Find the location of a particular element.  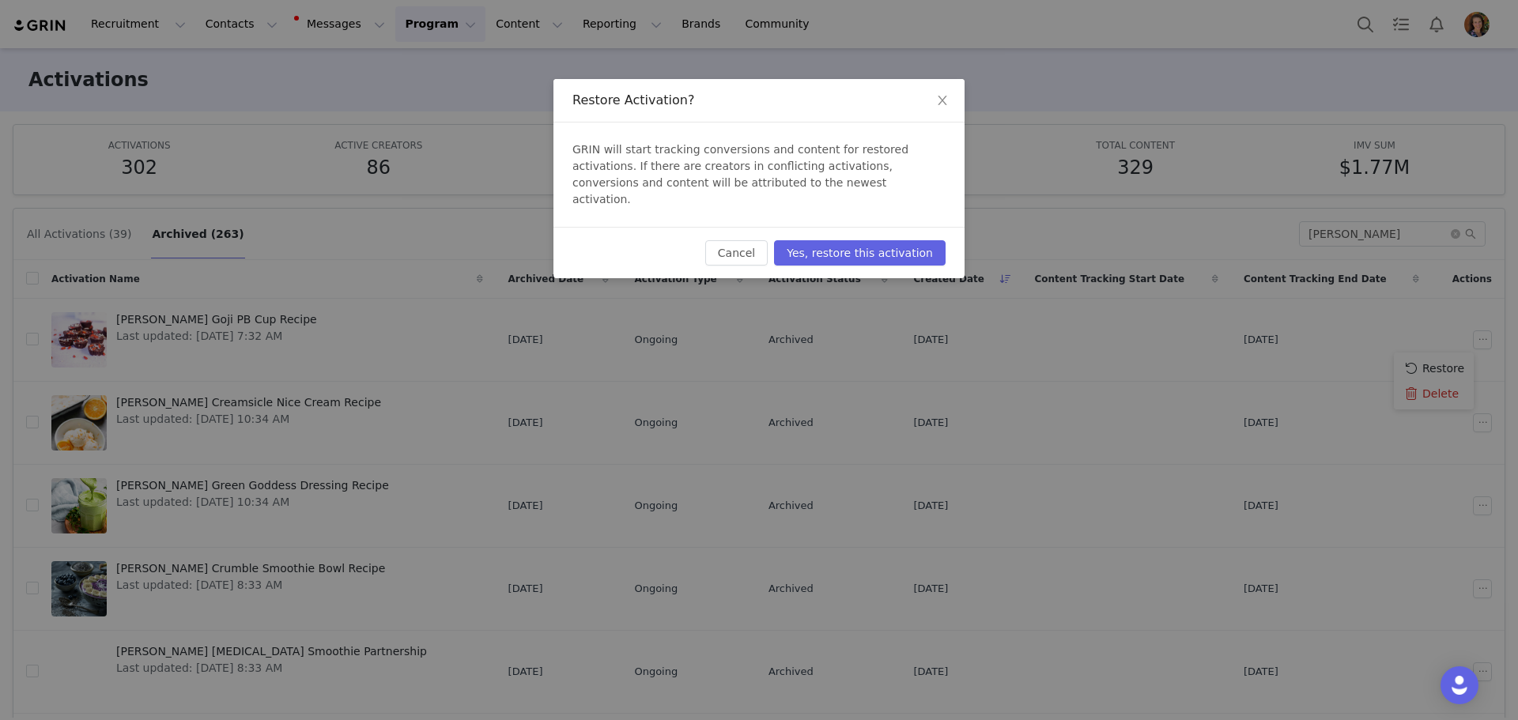

button: Cancel is located at coordinates (736, 253).